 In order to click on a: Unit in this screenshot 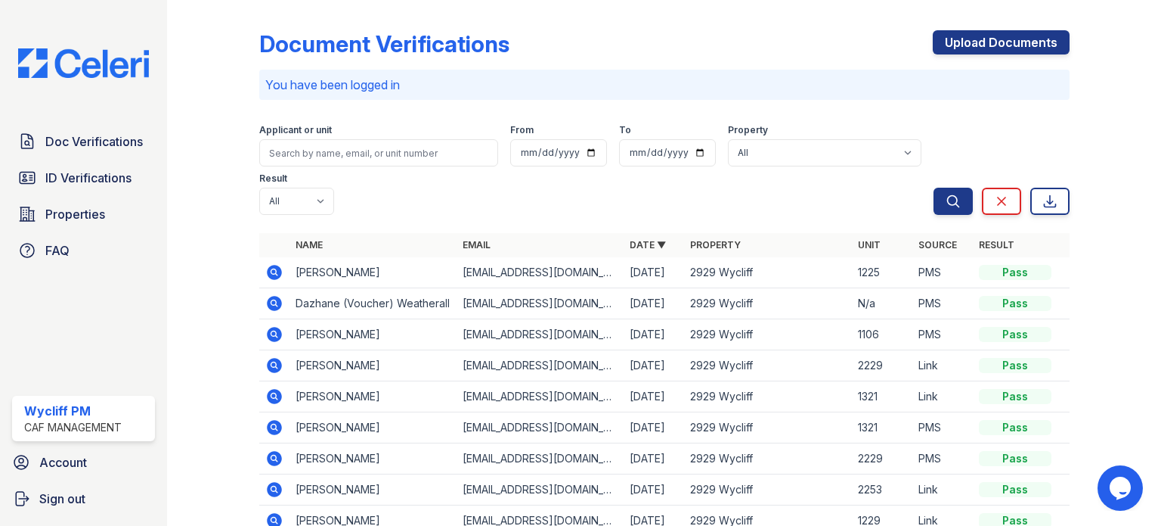, I will do `click(870, 244)`.